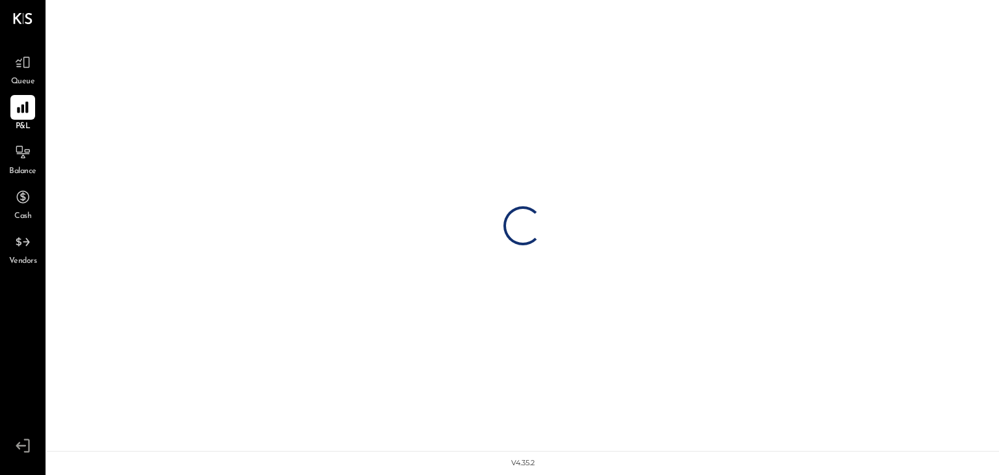  Describe the element at coordinates (23, 114) in the screenshot. I see `a: P&L` at that location.